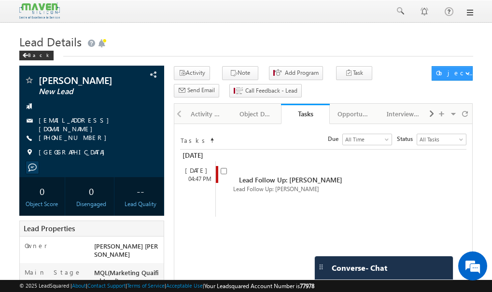 The width and height of the screenshot is (492, 292). I want to click on a: Back, so click(39, 54).